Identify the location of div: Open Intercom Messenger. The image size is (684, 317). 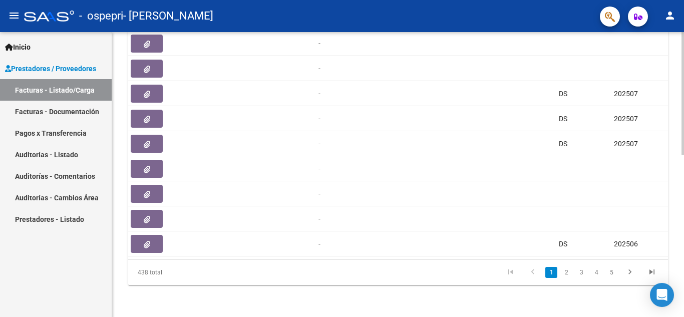
(662, 295).